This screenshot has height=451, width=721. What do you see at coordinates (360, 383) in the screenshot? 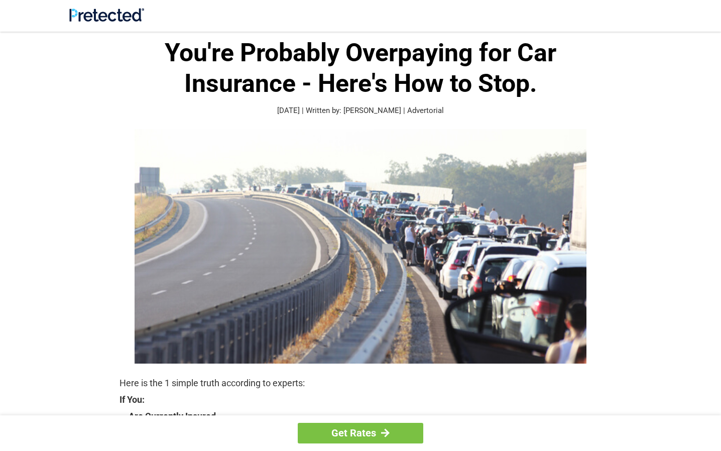
I see `p: Here is the 1 simple truth according to experts:` at bounding box center [360, 383].